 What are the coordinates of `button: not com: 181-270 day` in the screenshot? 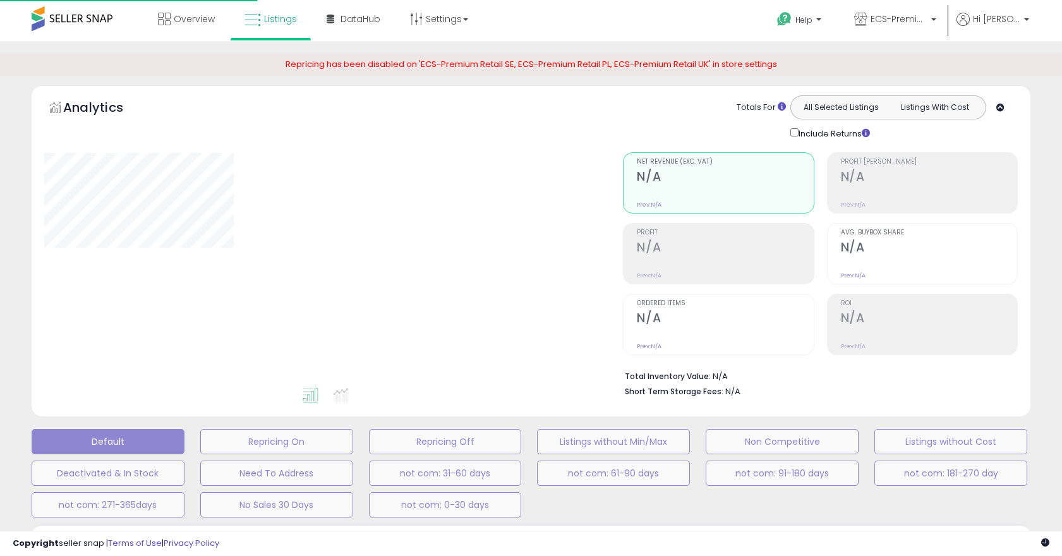 It's located at (951, 473).